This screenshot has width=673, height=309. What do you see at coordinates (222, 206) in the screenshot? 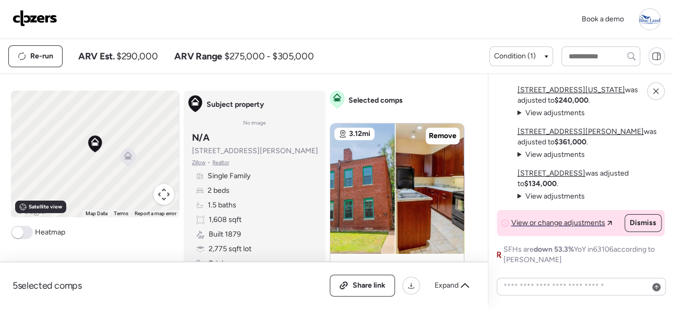
I see `span: 1.5 baths` at bounding box center [222, 206].